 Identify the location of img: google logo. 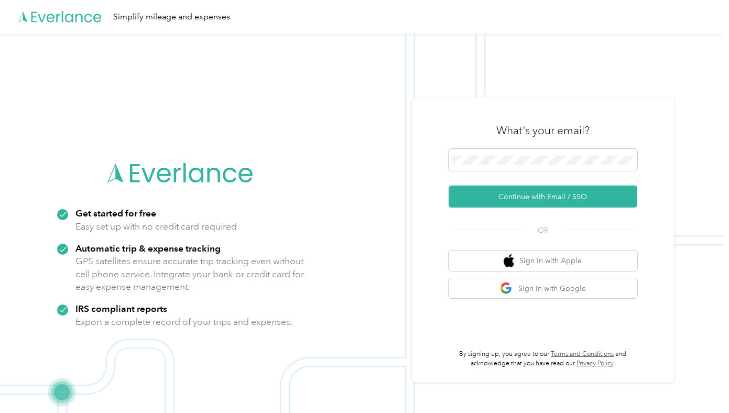
(506, 288).